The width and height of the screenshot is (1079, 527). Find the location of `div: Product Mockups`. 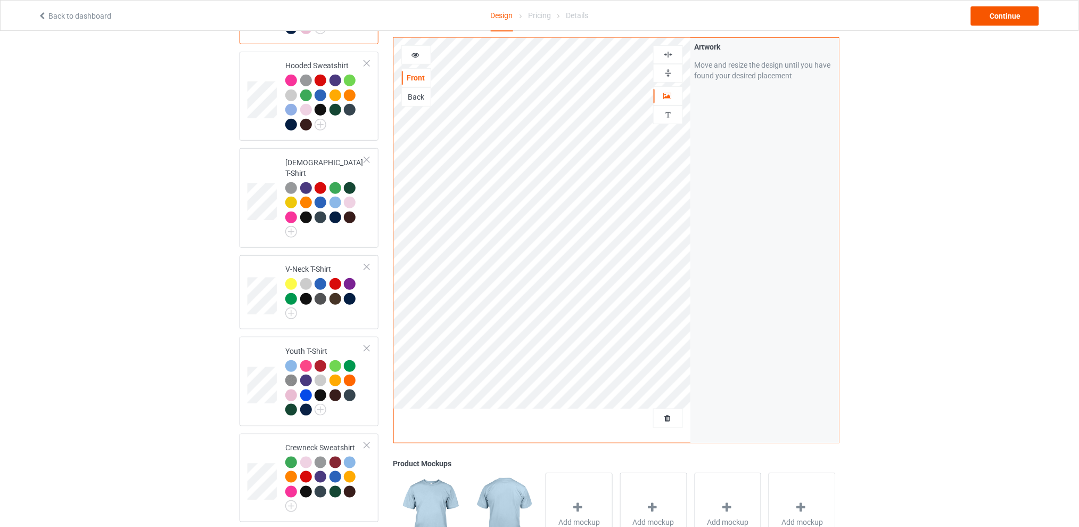

div: Product Mockups is located at coordinates (616, 463).